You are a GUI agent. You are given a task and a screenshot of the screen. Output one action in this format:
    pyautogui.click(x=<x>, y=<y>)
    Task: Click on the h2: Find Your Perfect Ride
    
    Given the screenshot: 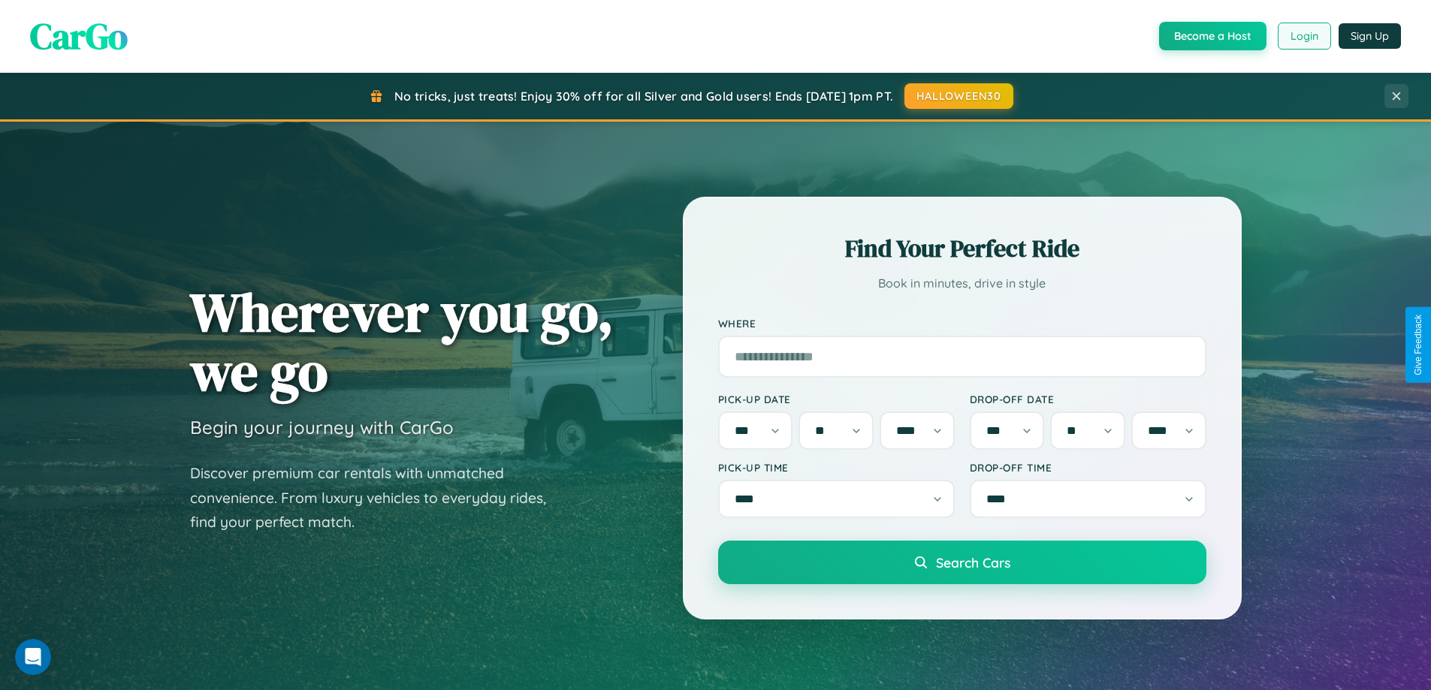 What is the action you would take?
    pyautogui.click(x=962, y=249)
    